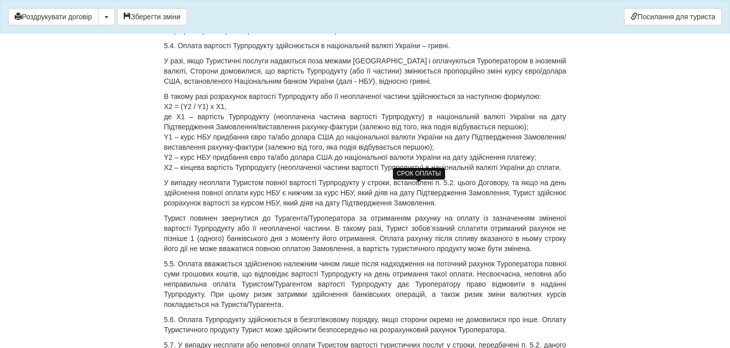 The height and width of the screenshot is (348, 730). I want to click on p: У випадку неоплати Туристом повної вартості Турпродукту у строки, встановлені п. 5.2. цього Догов..., so click(365, 193).